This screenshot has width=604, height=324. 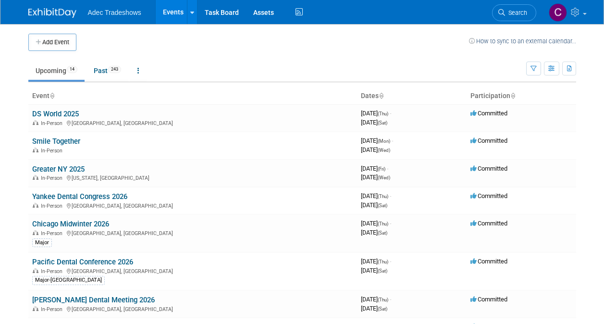 What do you see at coordinates (381, 169) in the screenshot?
I see `span: (Fri)` at bounding box center [381, 169].